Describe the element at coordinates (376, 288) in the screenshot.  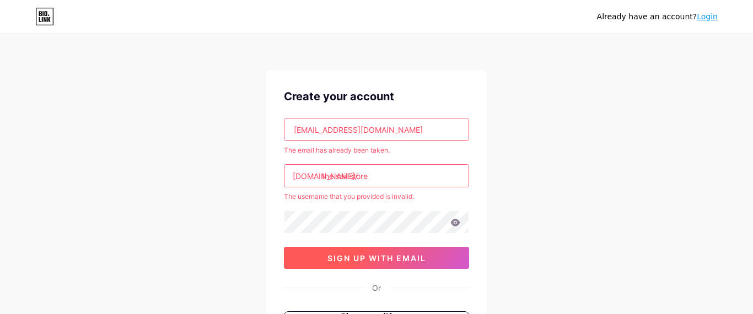
I see `div: Or` at that location.